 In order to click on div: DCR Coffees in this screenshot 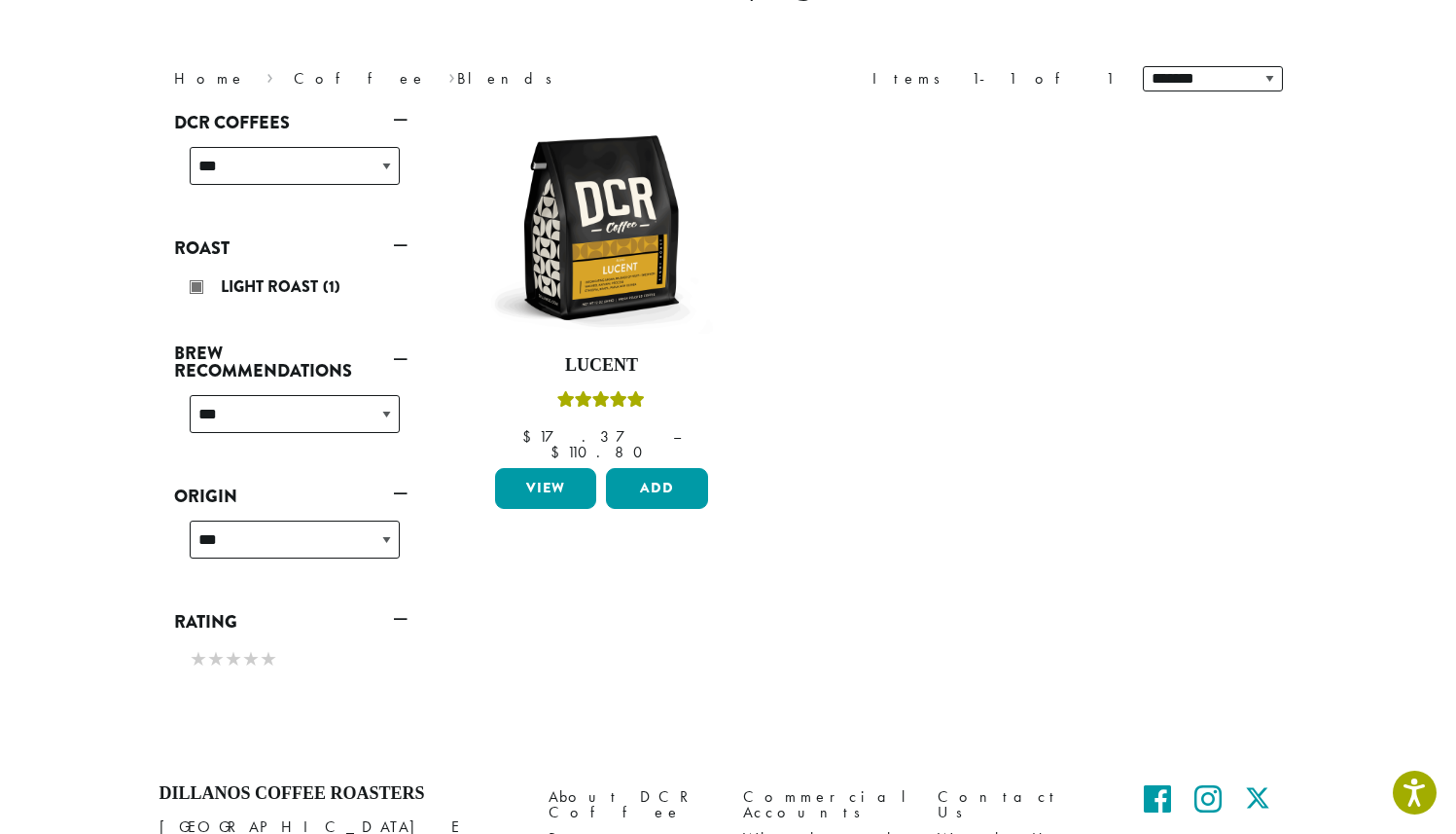, I will do `click(291, 173)`.